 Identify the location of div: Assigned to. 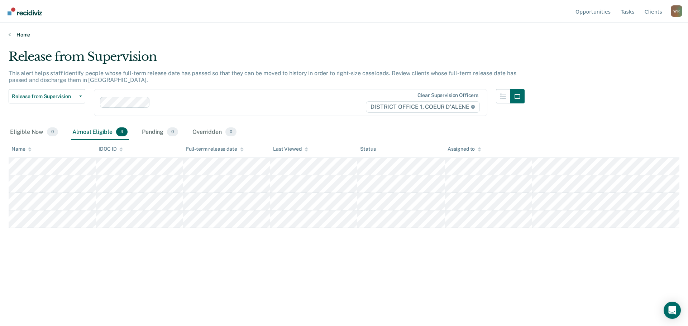
(464, 149).